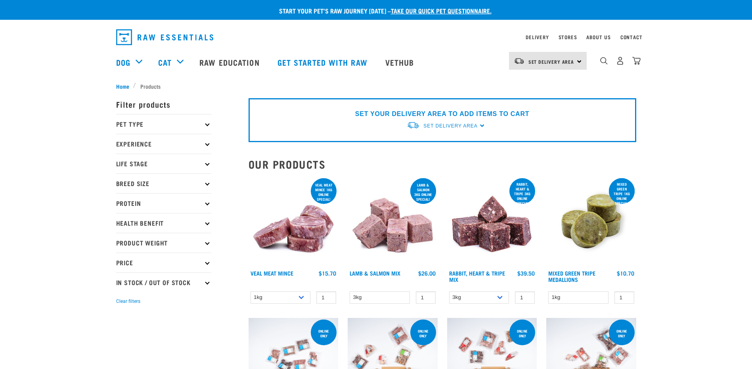 Image resolution: width=752 pixels, height=369 pixels. I want to click on nav: breadcrumbs, so click(376, 86).